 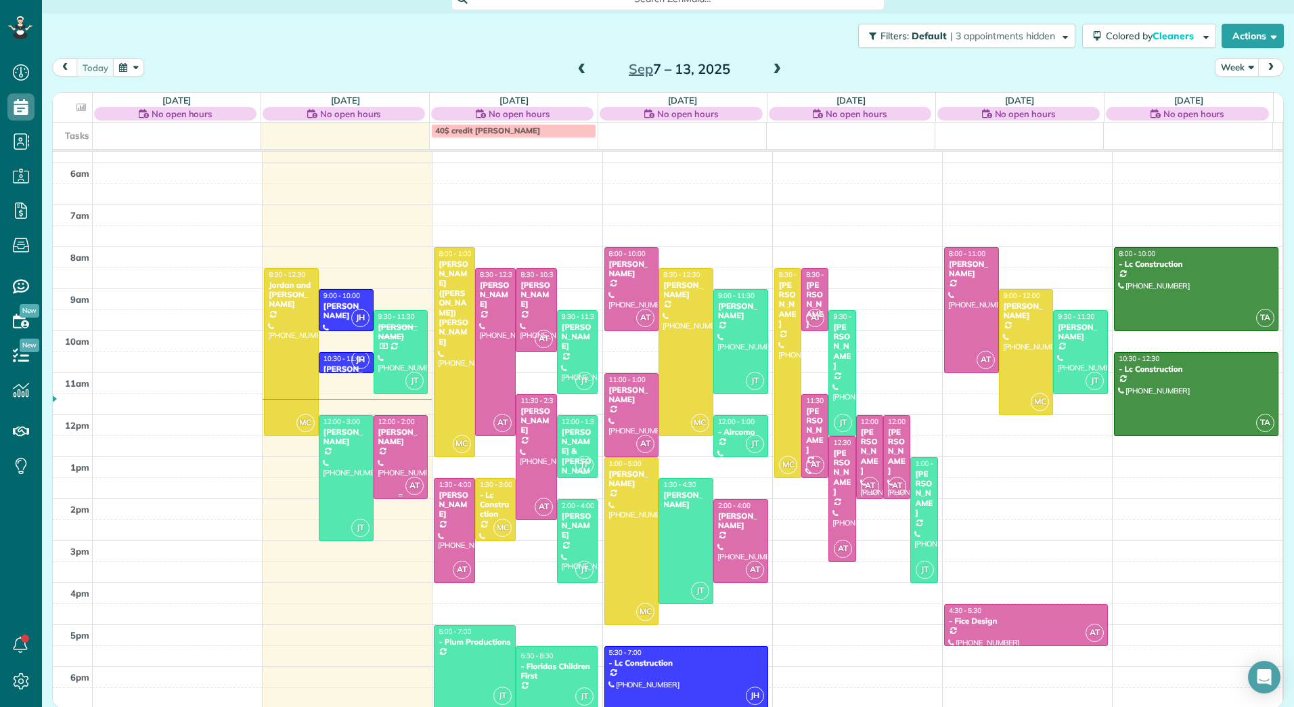 I want to click on span: 11:30 - 1:30, so click(x=824, y=400).